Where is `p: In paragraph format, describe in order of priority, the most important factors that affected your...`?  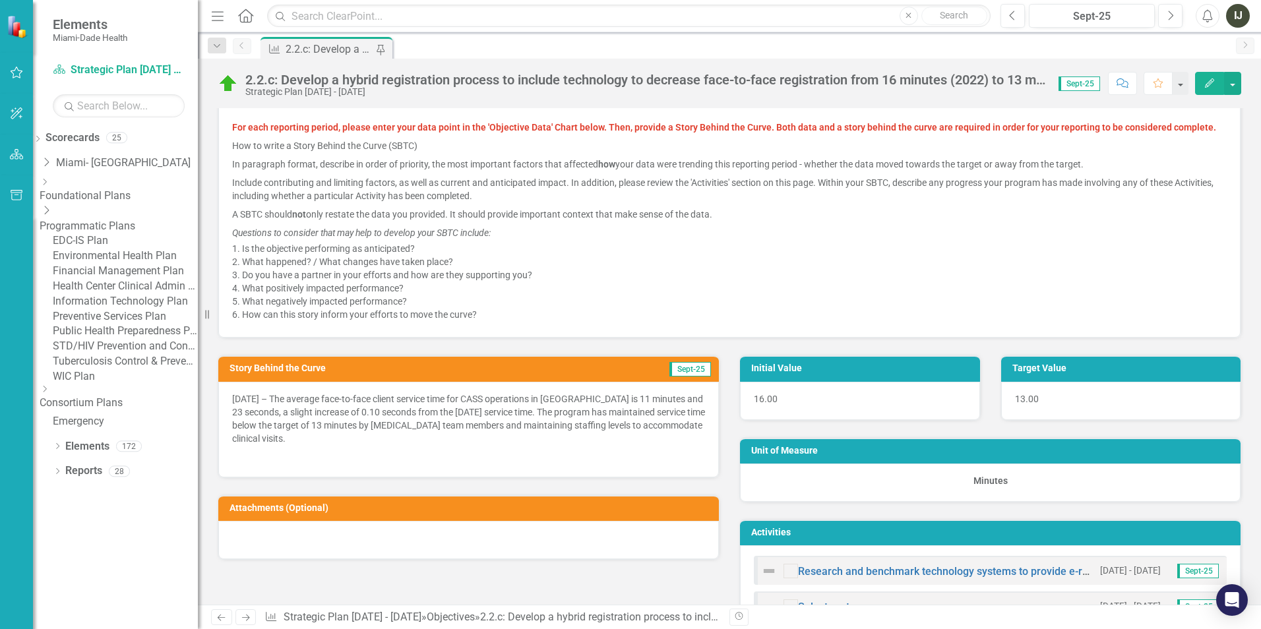 p: In paragraph format, describe in order of priority, the most important factors that affected your... is located at coordinates (730, 164).